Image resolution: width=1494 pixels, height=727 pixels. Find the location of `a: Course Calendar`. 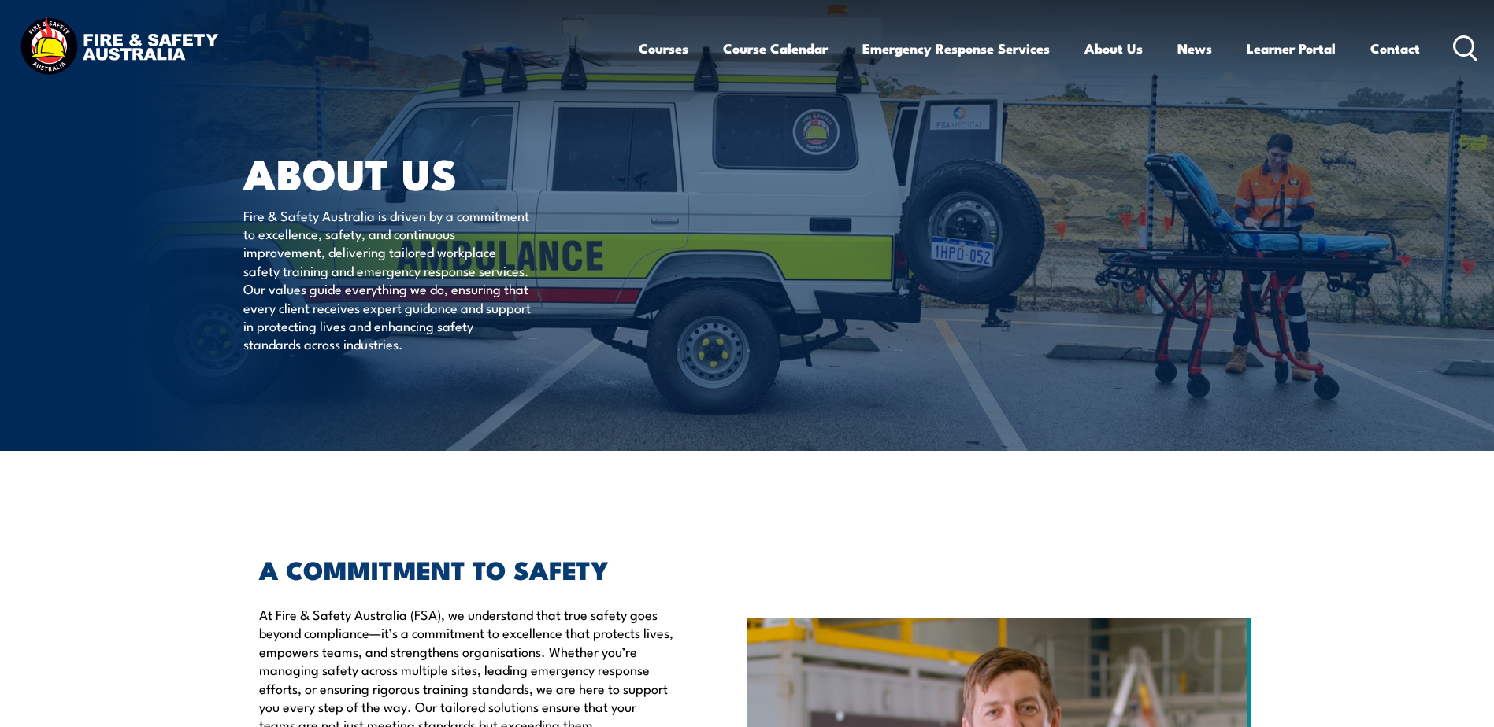

a: Course Calendar is located at coordinates (775, 48).